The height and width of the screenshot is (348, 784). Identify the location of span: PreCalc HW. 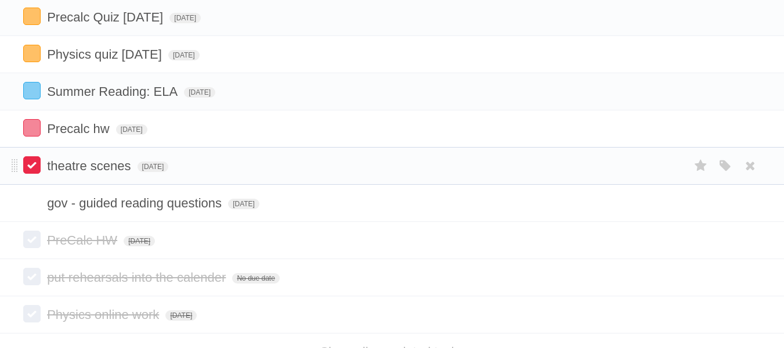
(84, 240).